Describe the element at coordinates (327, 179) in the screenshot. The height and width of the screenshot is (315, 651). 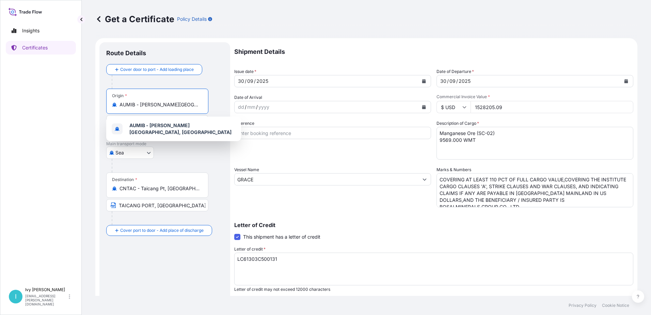
I see `input: Type to search vessel name or IMO` at that location.